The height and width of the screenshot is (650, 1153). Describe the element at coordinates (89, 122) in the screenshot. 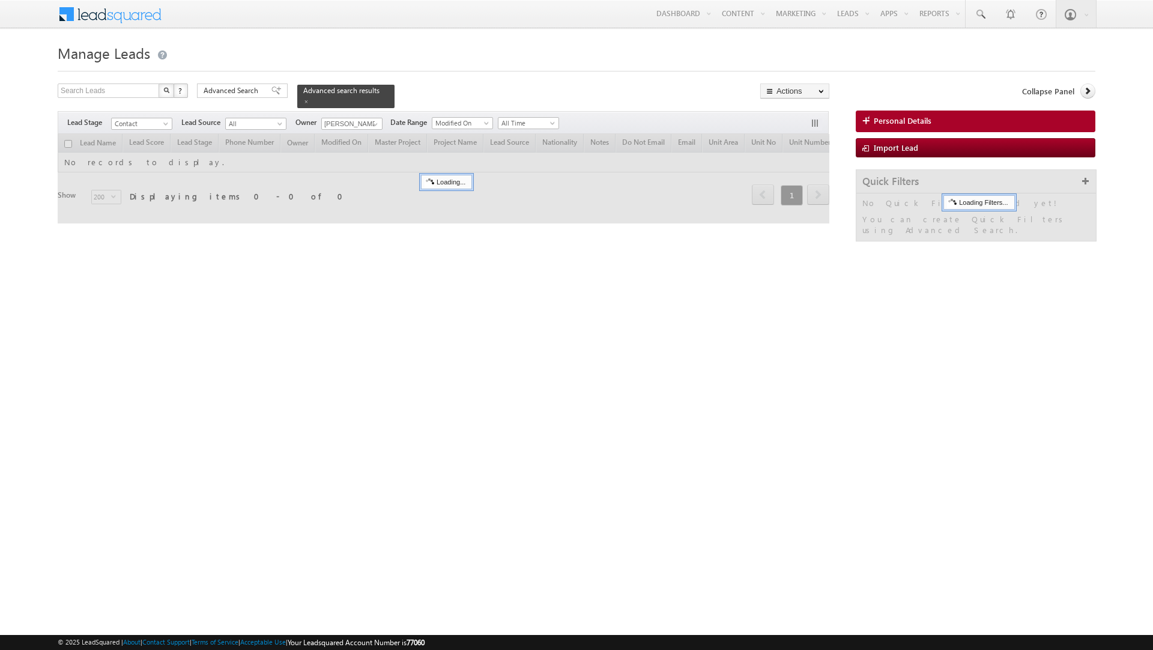

I see `span: Lead Stage` at that location.